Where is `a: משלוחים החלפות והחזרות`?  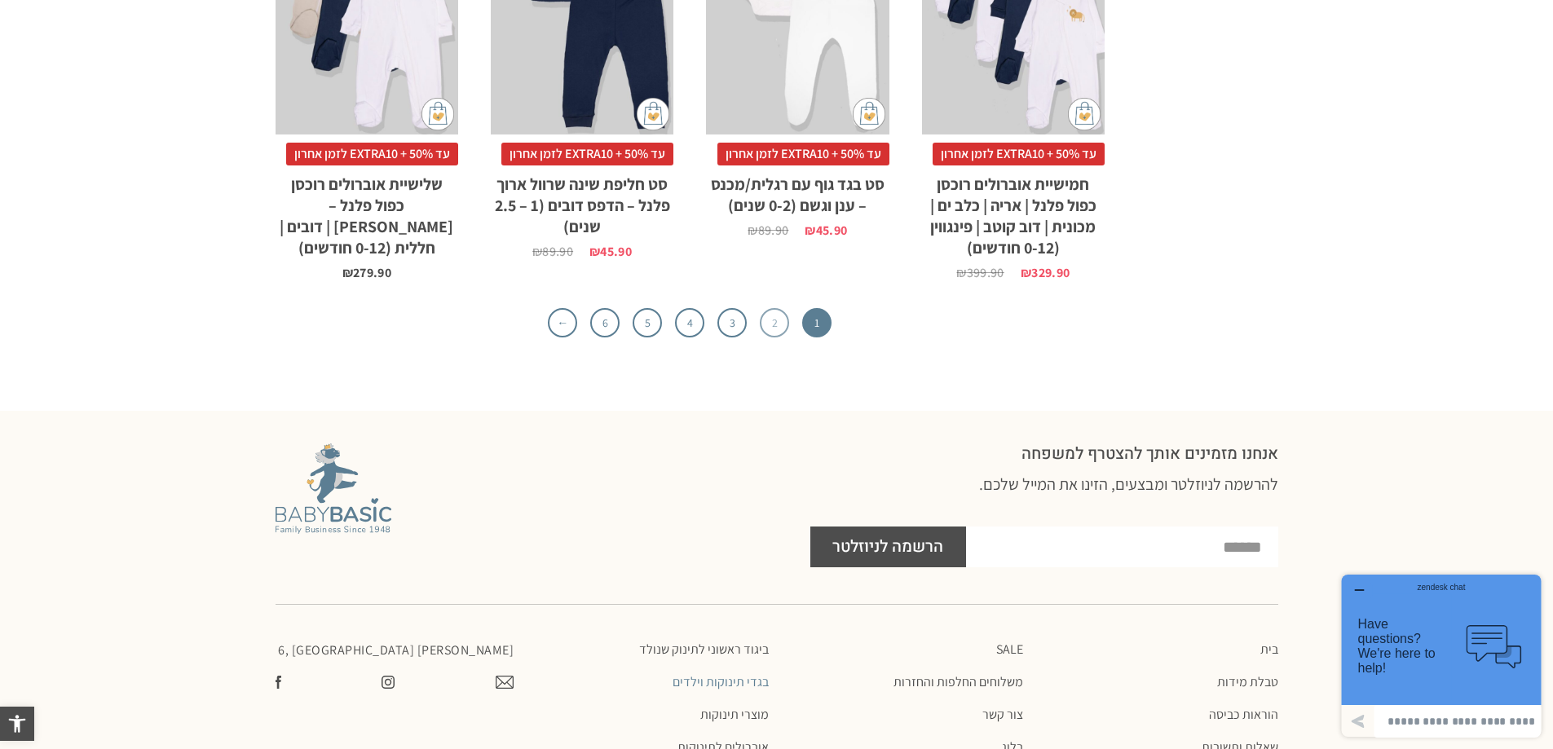 a: משלוחים החלפות והחזרות is located at coordinates (904, 682).